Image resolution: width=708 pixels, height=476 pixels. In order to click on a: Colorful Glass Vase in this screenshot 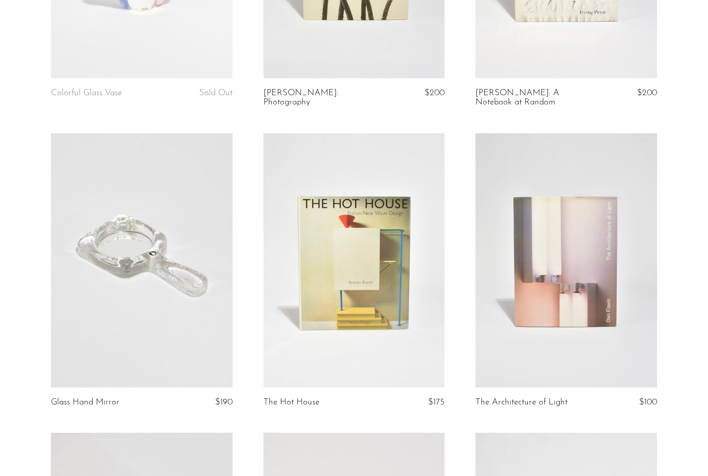, I will do `click(86, 93)`.